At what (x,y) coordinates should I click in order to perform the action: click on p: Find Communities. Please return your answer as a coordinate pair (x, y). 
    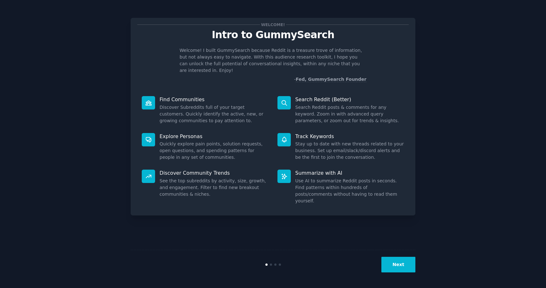
    Looking at the image, I should click on (214, 99).